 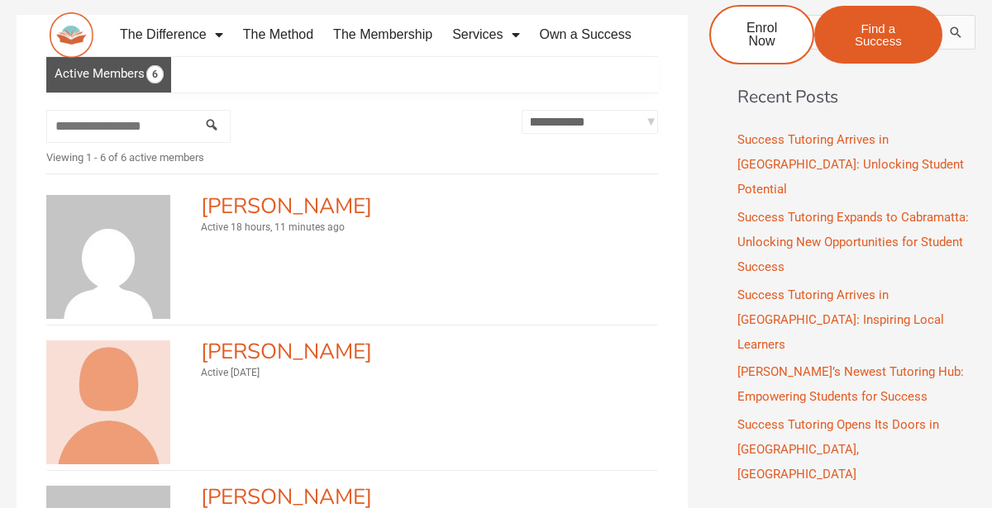 I want to click on img: Profile picture of Anna Jurman, so click(x=108, y=402).